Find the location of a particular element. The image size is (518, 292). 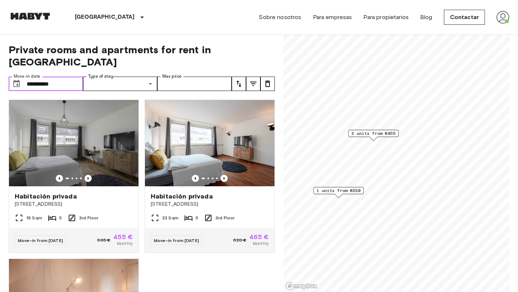

img: Marketing picture of unit DE-09-006-001-05HF is located at coordinates (210, 143).